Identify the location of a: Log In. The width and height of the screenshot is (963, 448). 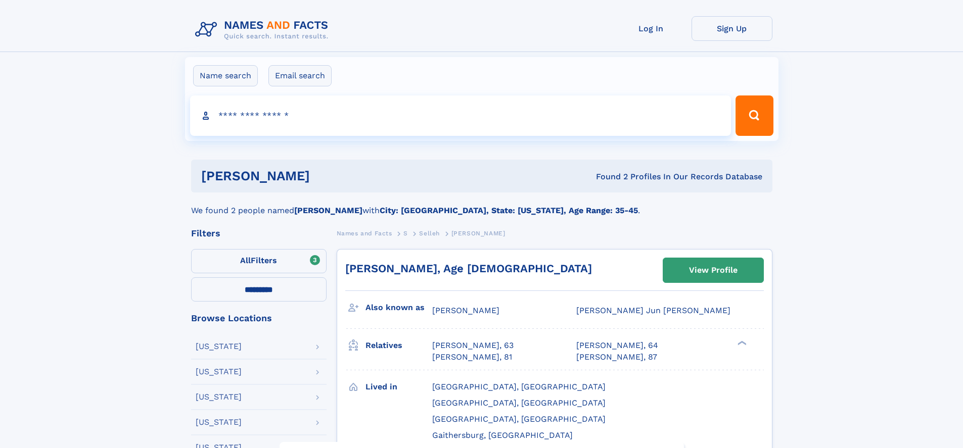
(651, 28).